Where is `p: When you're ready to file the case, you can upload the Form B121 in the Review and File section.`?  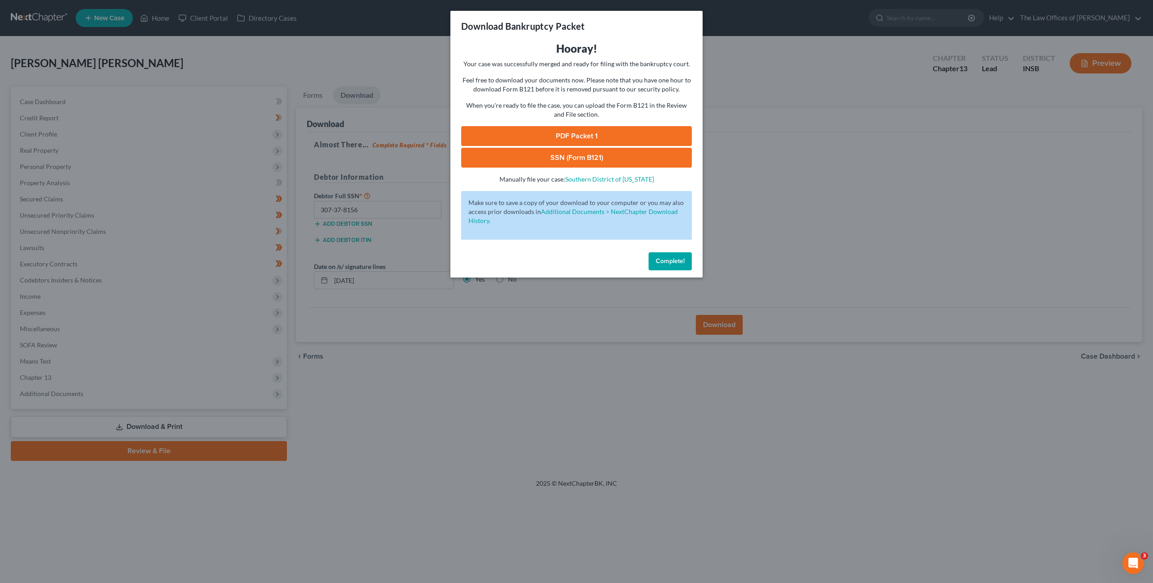
p: When you're ready to file the case, you can upload the Form B121 in the Review and File section. is located at coordinates (576, 110).